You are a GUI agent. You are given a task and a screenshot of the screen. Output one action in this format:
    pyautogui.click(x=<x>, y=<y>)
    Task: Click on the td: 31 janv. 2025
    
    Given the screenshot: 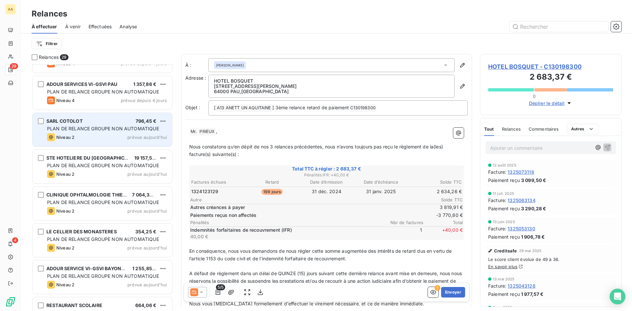 What is the action you would take?
    pyautogui.click(x=381, y=192)
    